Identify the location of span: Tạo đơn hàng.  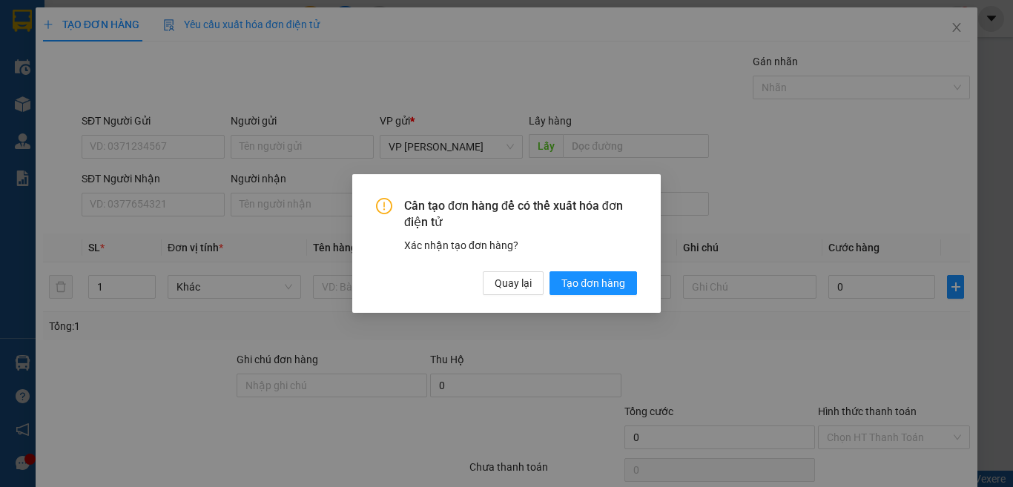
(593, 283).